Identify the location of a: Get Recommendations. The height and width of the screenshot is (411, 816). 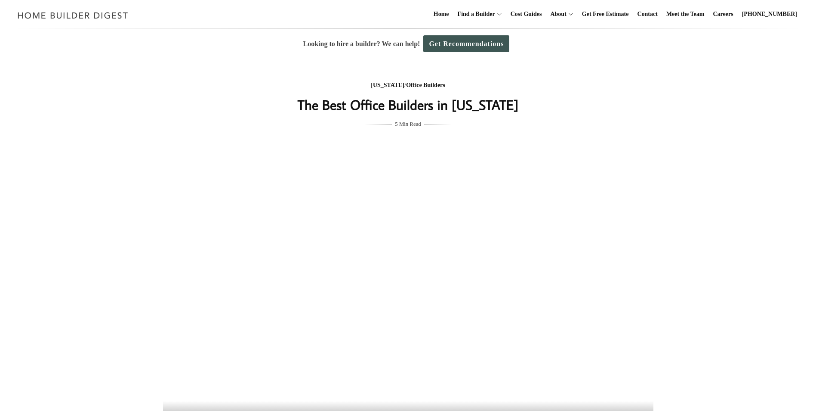
(467, 43).